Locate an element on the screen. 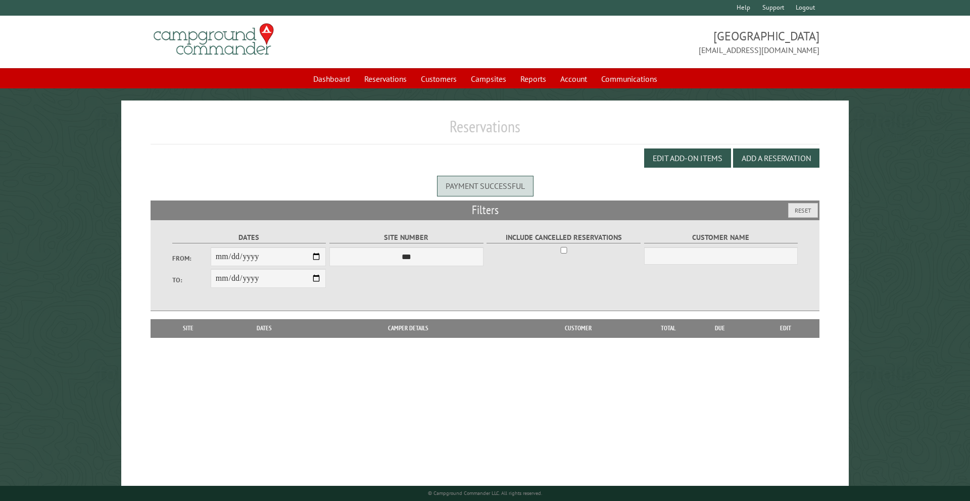  label: Include Cancelled Reservations is located at coordinates (564, 238).